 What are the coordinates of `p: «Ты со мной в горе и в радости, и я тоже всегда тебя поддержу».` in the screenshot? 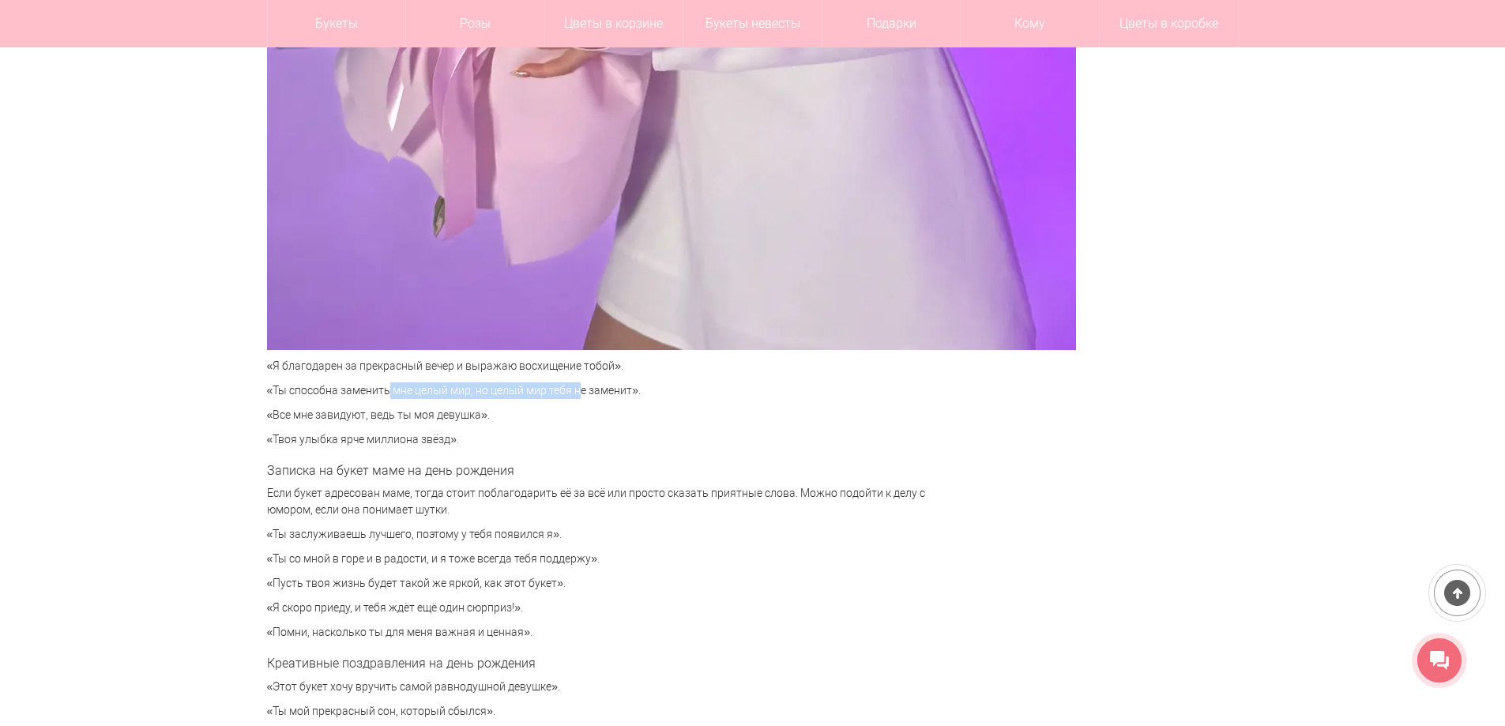 It's located at (603, 559).